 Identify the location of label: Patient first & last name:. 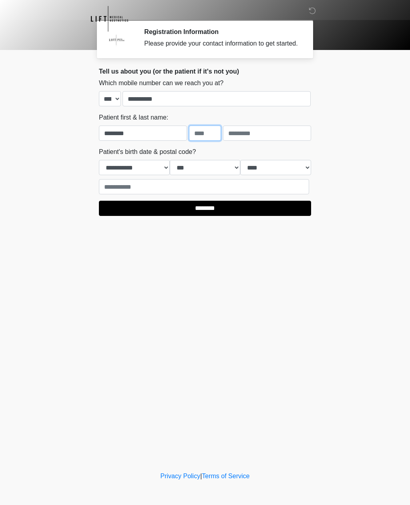
(133, 118).